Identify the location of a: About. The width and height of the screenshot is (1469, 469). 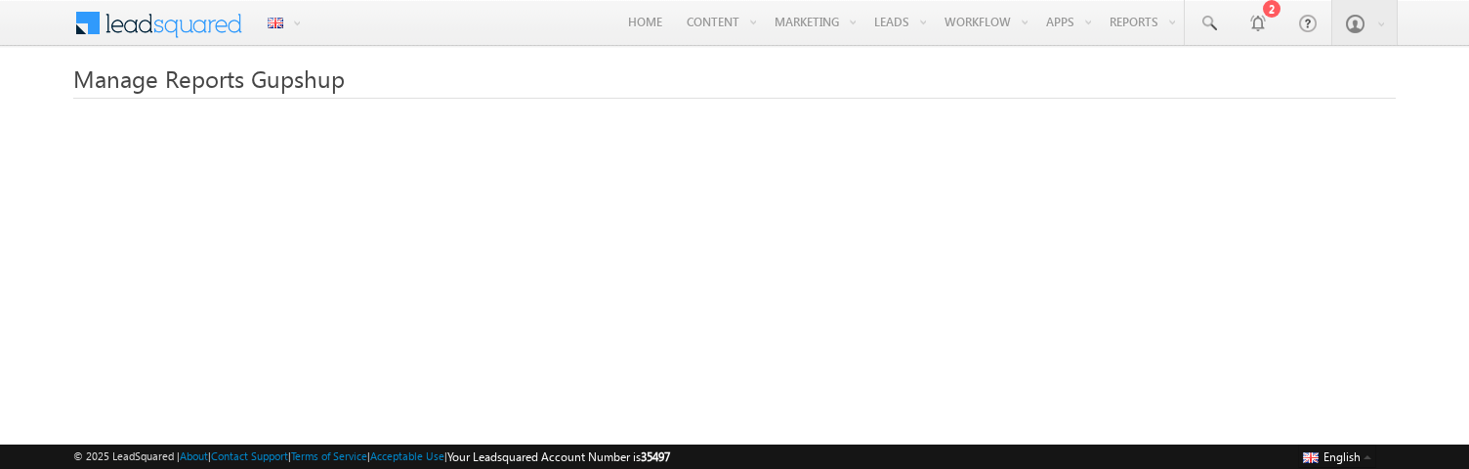
(193, 455).